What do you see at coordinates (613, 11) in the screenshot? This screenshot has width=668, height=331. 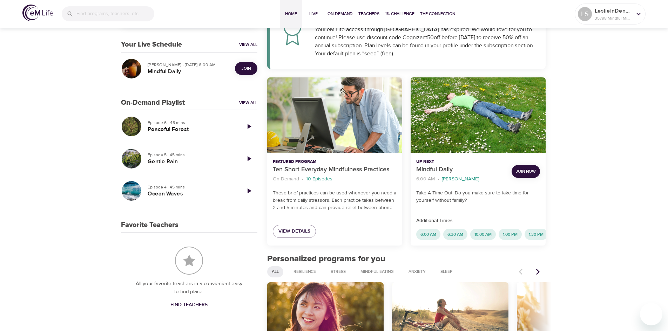 I see `p: LeslieInDenver` at bounding box center [613, 11].